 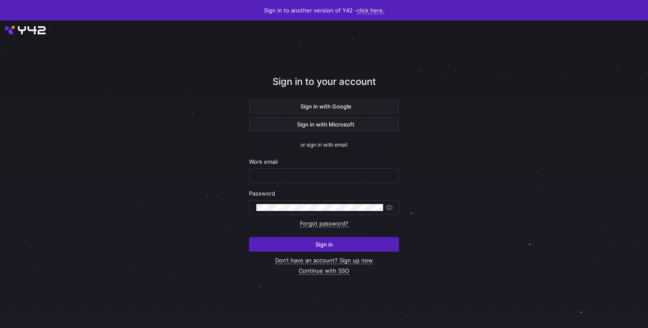 What do you see at coordinates (324, 244) in the screenshot?
I see `span: Sign in` at bounding box center [324, 244].